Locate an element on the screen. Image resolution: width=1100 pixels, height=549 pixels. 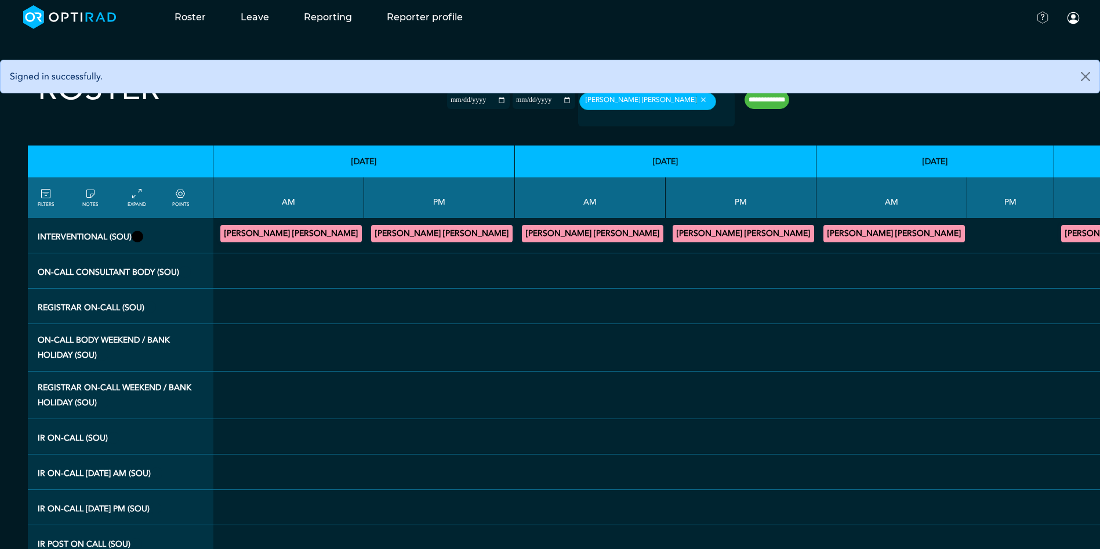
a: FILTERS is located at coordinates (46, 198).